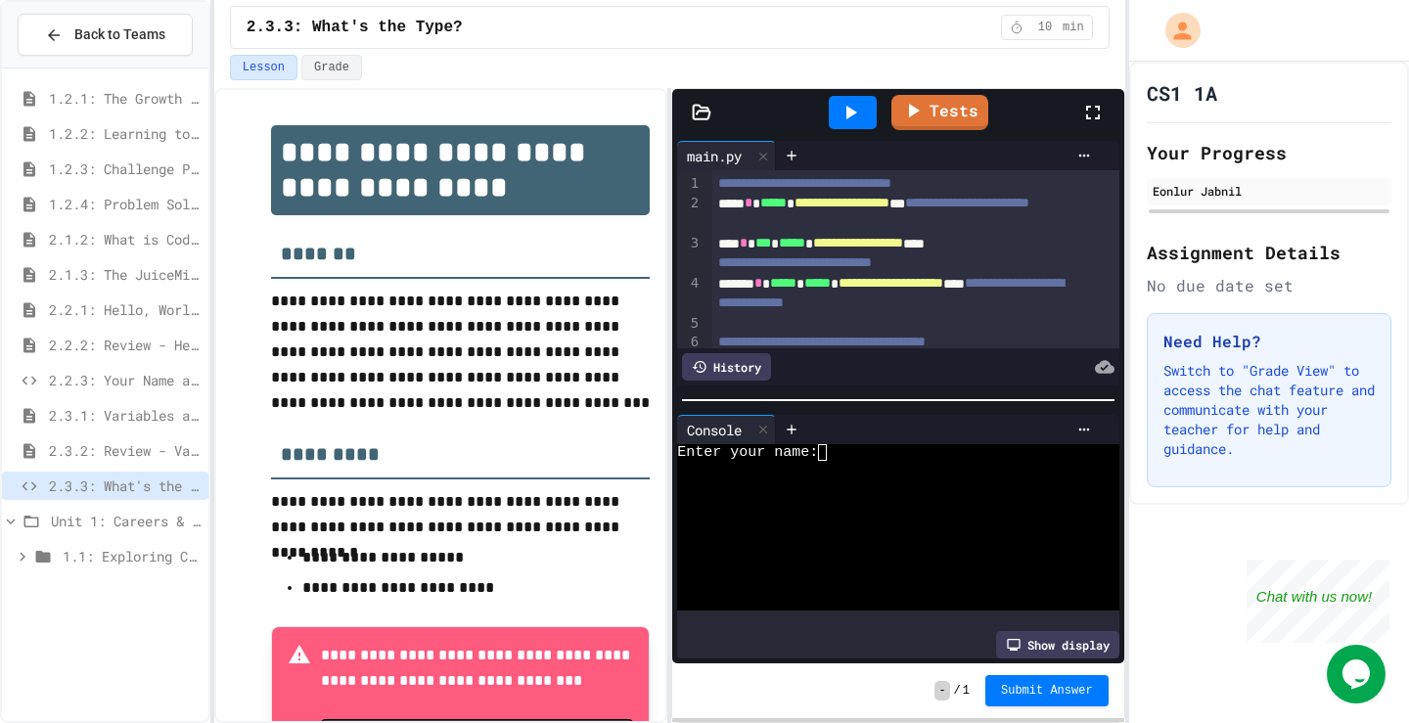 Image resolution: width=1409 pixels, height=723 pixels. Describe the element at coordinates (1058, 645) in the screenshot. I see `div: Show display` at that location.